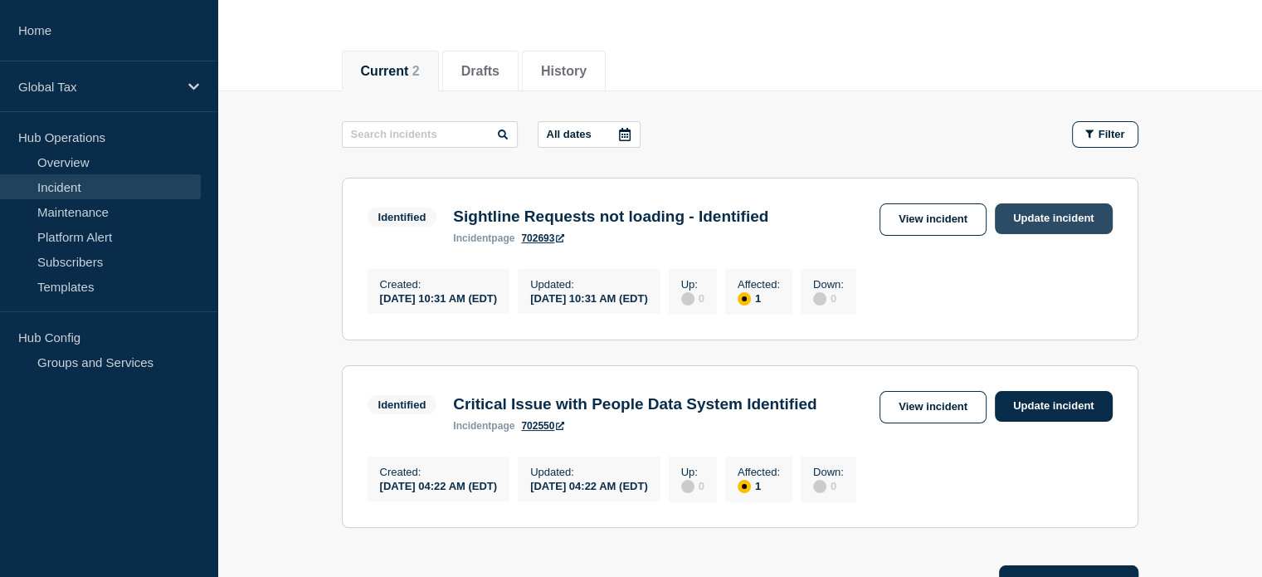  Describe the element at coordinates (390, 71) in the screenshot. I see `button: Current 2` at that location.